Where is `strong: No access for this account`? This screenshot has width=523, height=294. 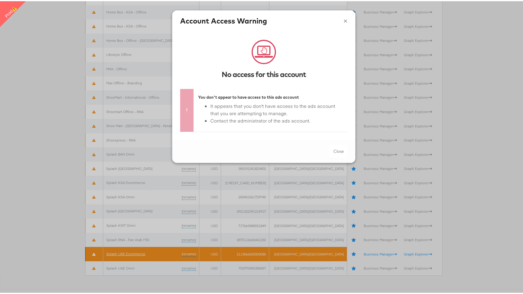
strong: No access for this account is located at coordinates (264, 73).